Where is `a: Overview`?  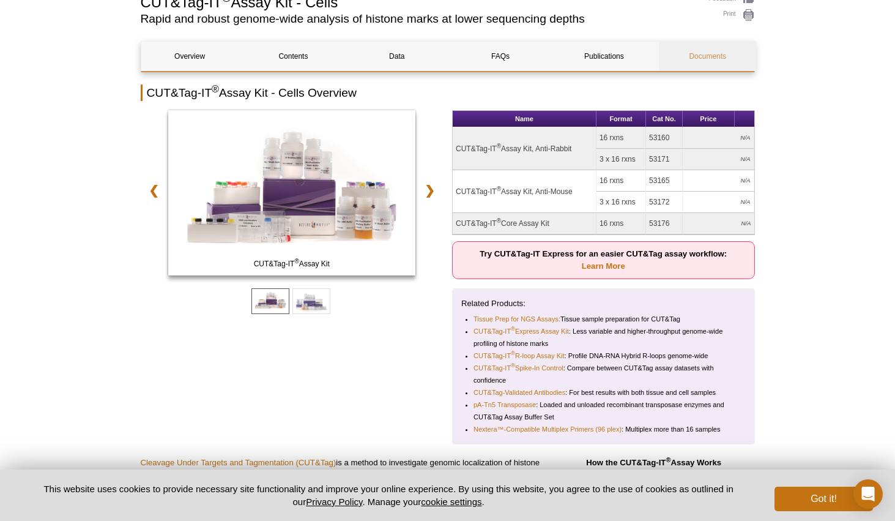 a: Overview is located at coordinates (190, 56).